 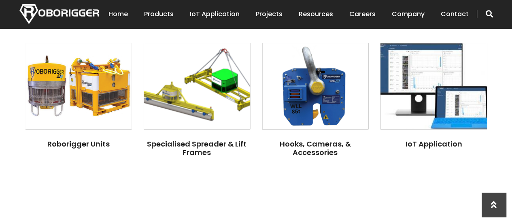 I want to click on a: Specialised Spreader & Lift Frames, so click(x=197, y=148).